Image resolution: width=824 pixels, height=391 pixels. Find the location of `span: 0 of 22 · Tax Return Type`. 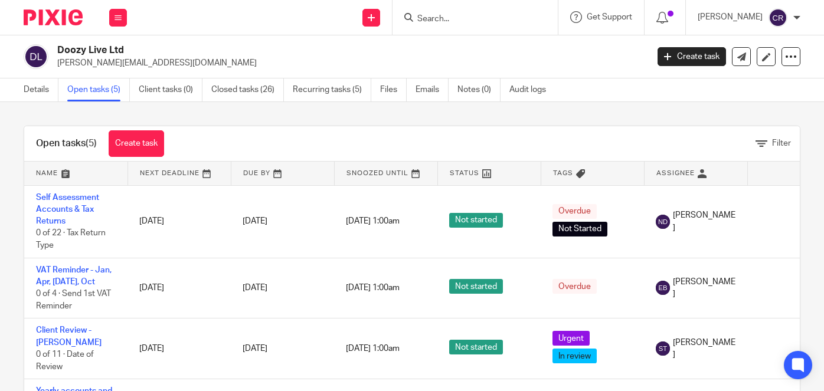

span: 0 of 22 · Tax Return Type is located at coordinates (71, 240).